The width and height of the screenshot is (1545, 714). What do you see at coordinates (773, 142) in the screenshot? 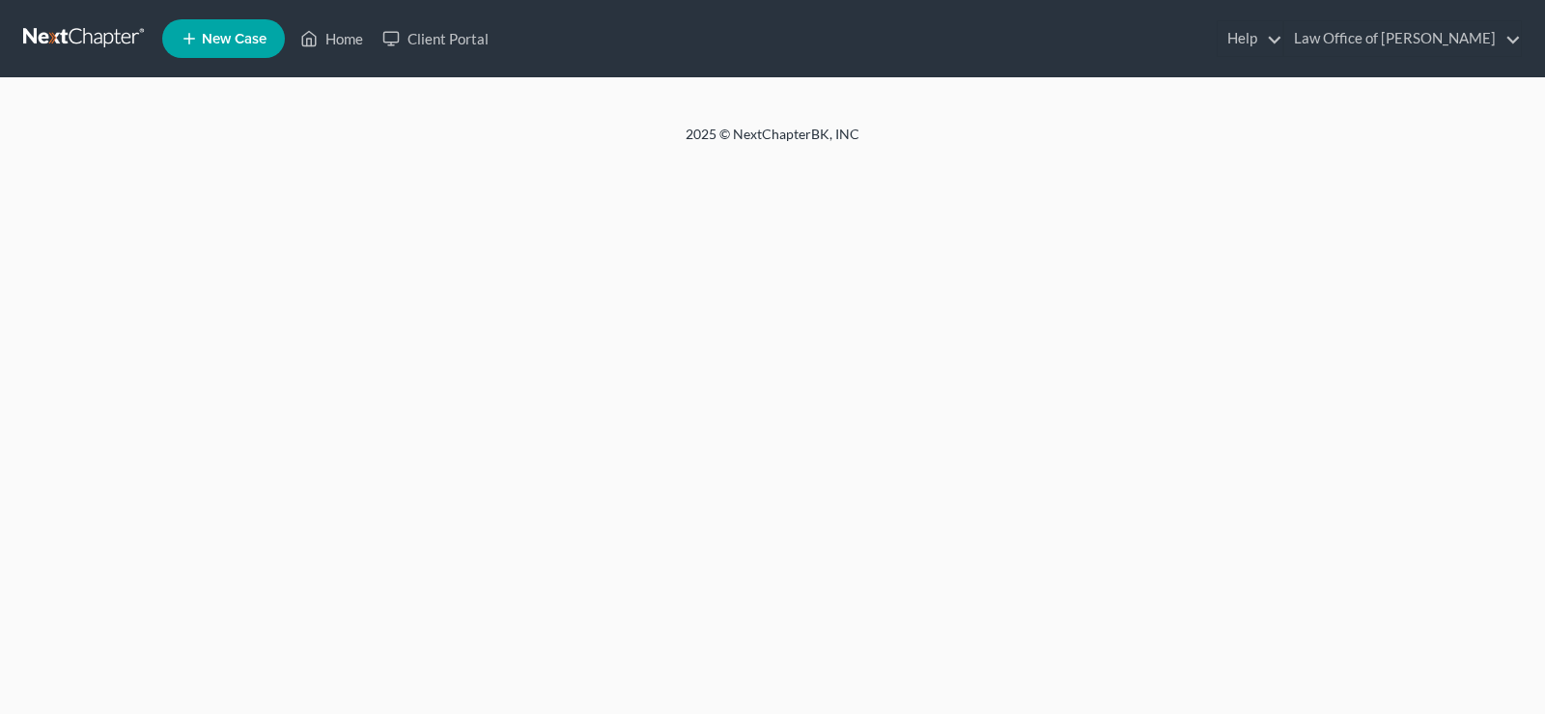
I see `div: 2025 © NextChapterBK, INC` at bounding box center [773, 142].